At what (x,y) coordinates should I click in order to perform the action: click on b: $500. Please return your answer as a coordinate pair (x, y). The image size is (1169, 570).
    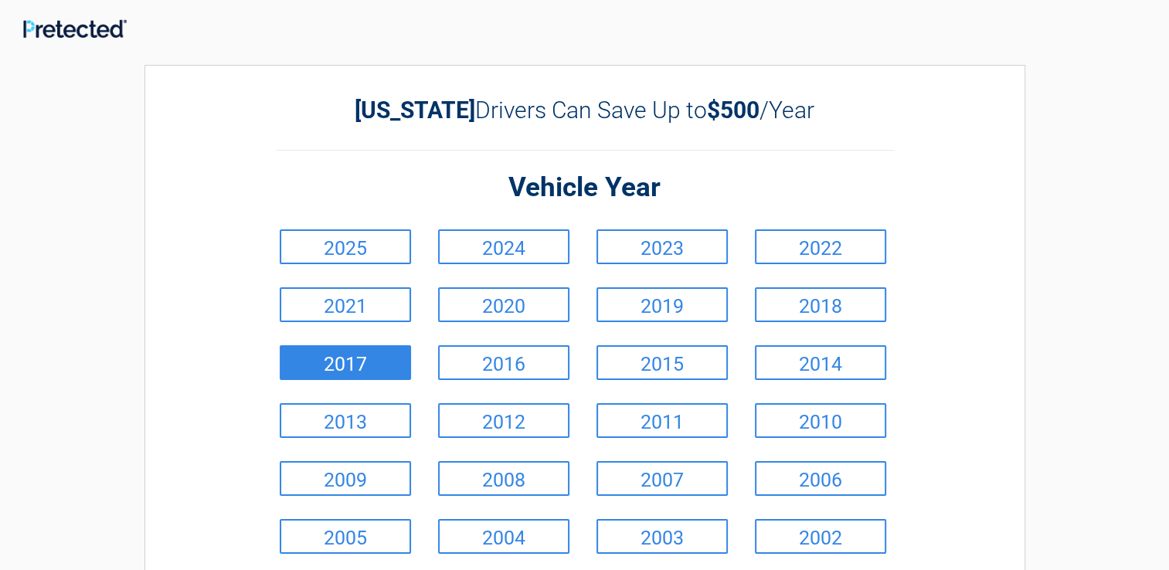
    Looking at the image, I should click on (733, 110).